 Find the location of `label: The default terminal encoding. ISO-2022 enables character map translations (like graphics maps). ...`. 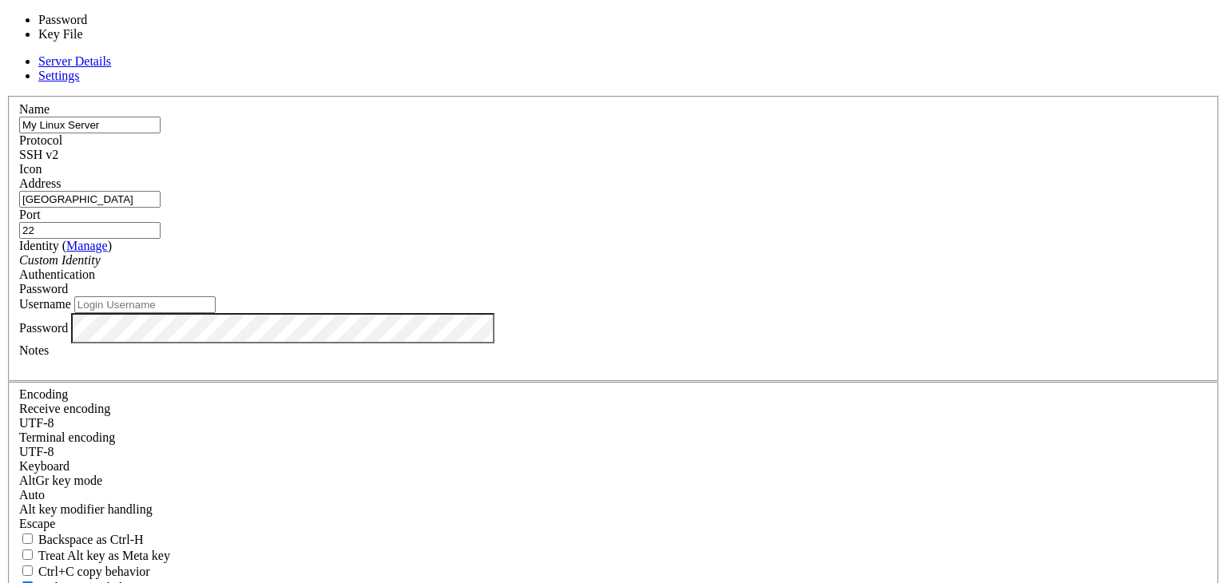

label: The default terminal encoding. ISO-2022 enables character map translations (like graphics maps). ... is located at coordinates (67, 437).